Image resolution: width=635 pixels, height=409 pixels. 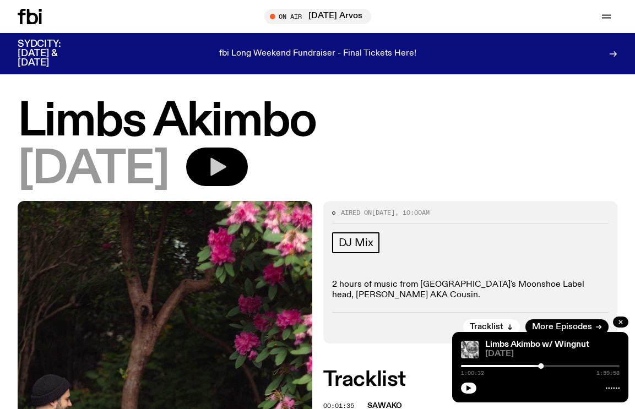 What do you see at coordinates (470, 350) in the screenshot?
I see `a: Image from 'Domebooks: Reflecting on Domebook 2' by Lloyd Kahn` at bounding box center [470, 350].